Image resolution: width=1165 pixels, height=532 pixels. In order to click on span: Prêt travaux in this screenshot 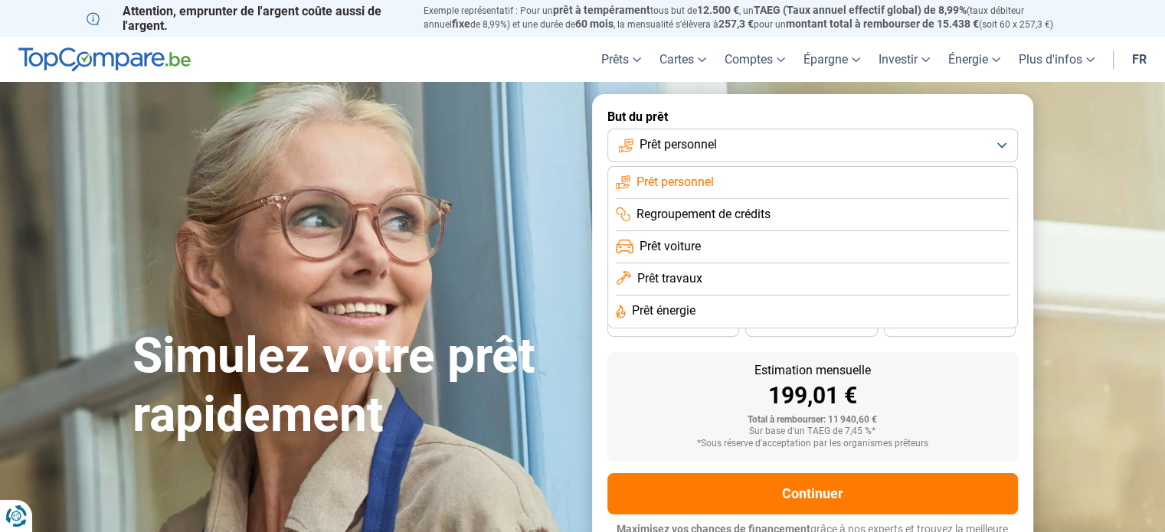, I will do `click(670, 279)`.